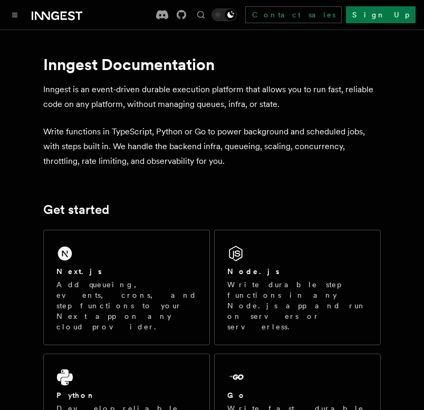  I want to click on a: Sign Up, so click(380, 15).